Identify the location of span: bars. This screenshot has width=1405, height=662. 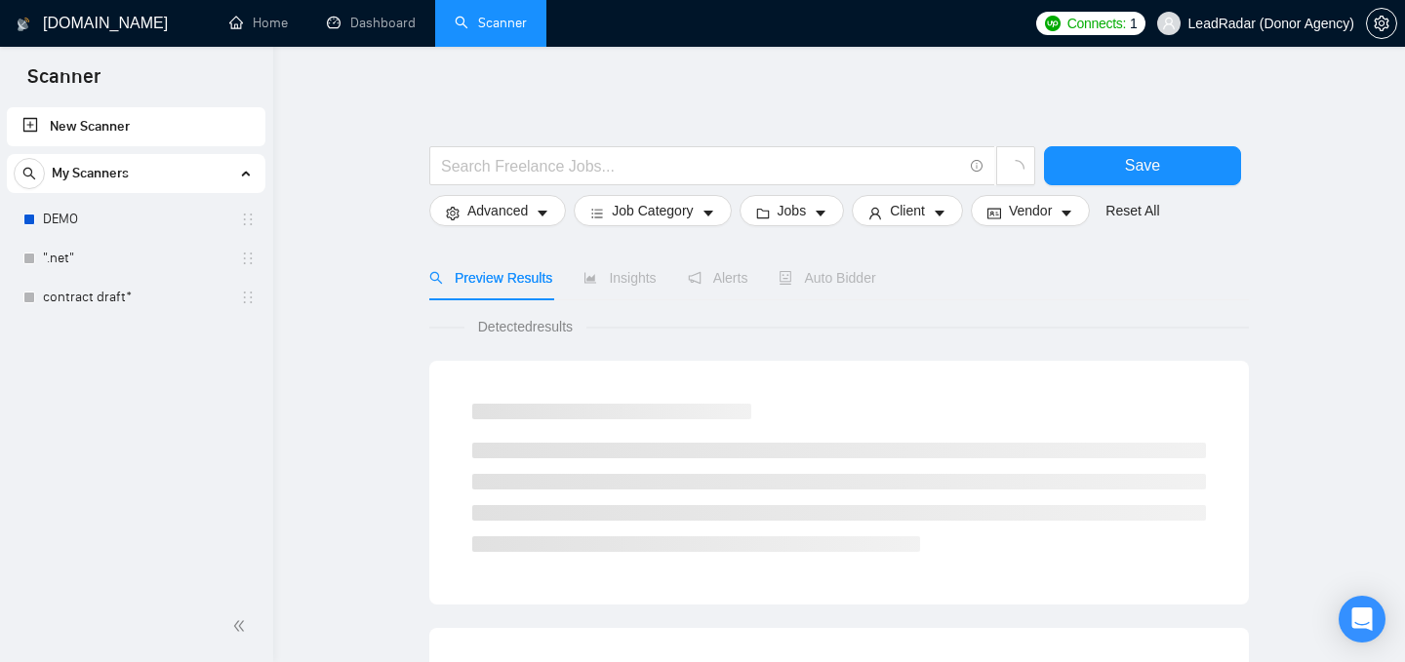
(597, 213).